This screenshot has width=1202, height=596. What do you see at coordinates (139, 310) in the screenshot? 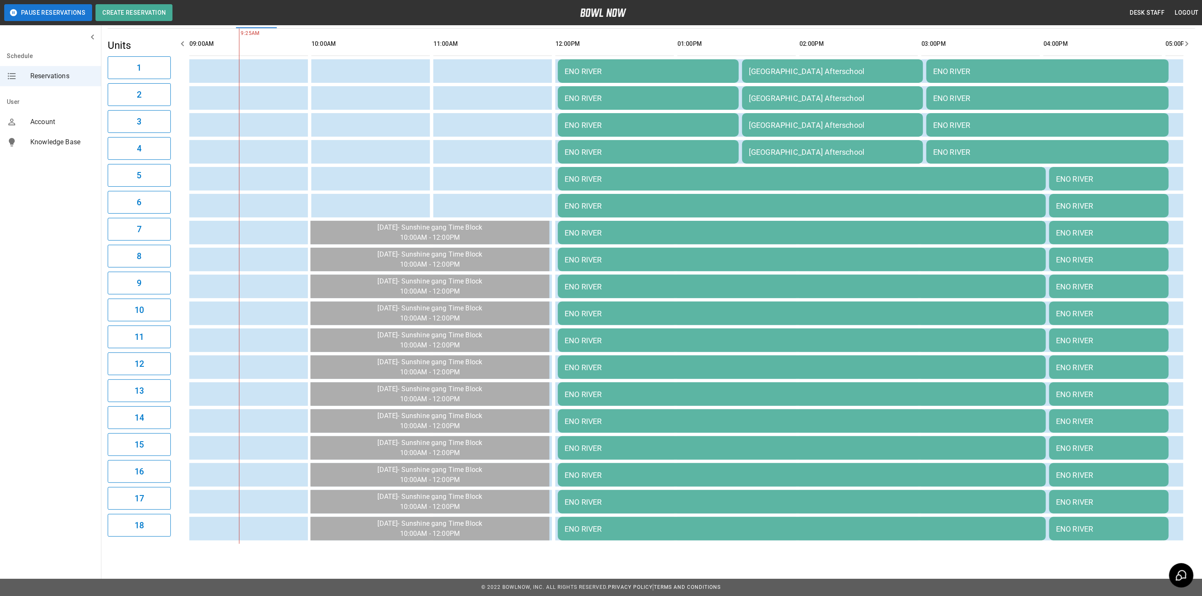
I see `button: 10` at bounding box center [139, 310].